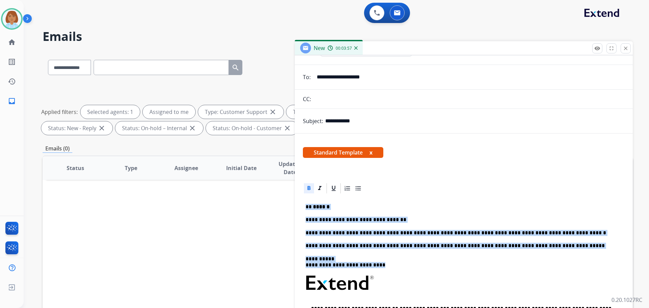 The image size is (649, 308). I want to click on mat-icon: inbox, so click(12, 101).